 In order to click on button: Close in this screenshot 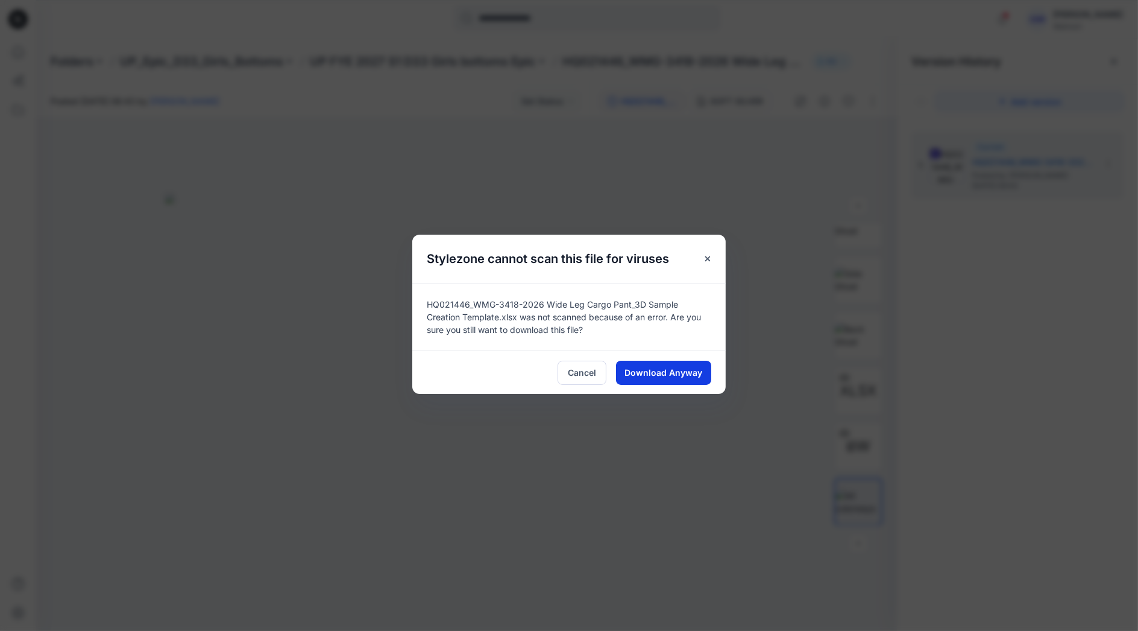, I will do `click(708, 259)`.